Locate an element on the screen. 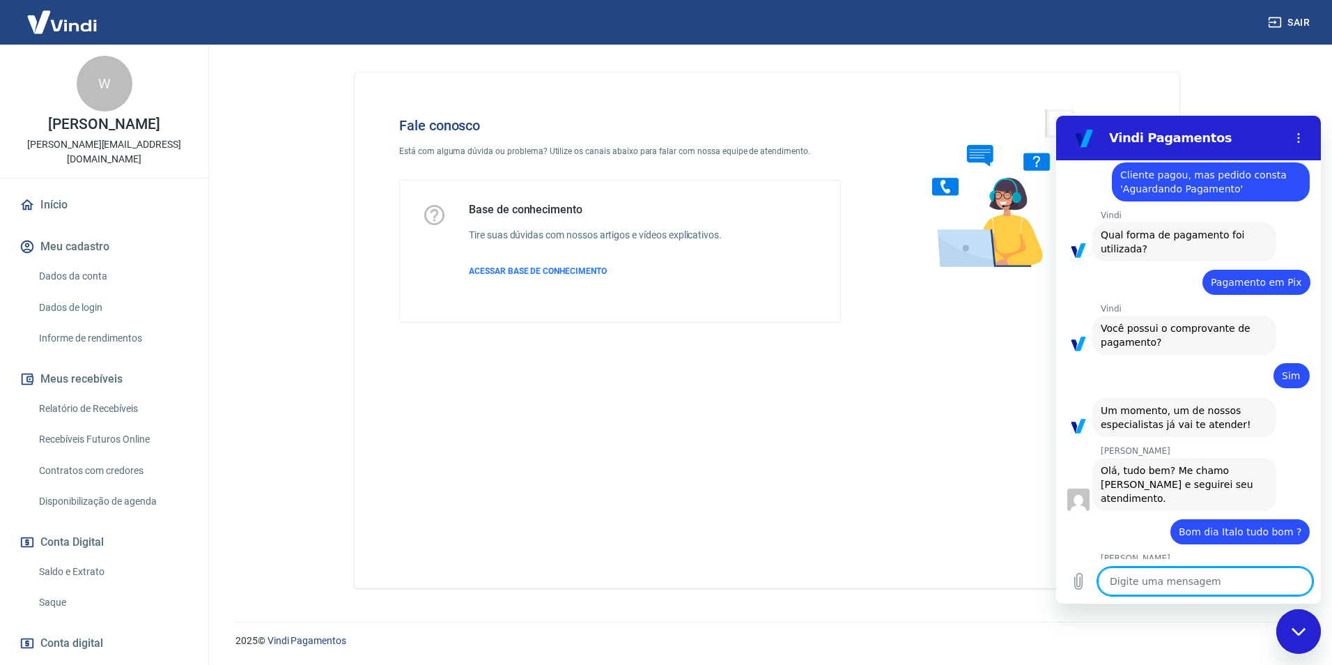 The height and width of the screenshot is (665, 1332). p: 2025 © is located at coordinates (767, 640).